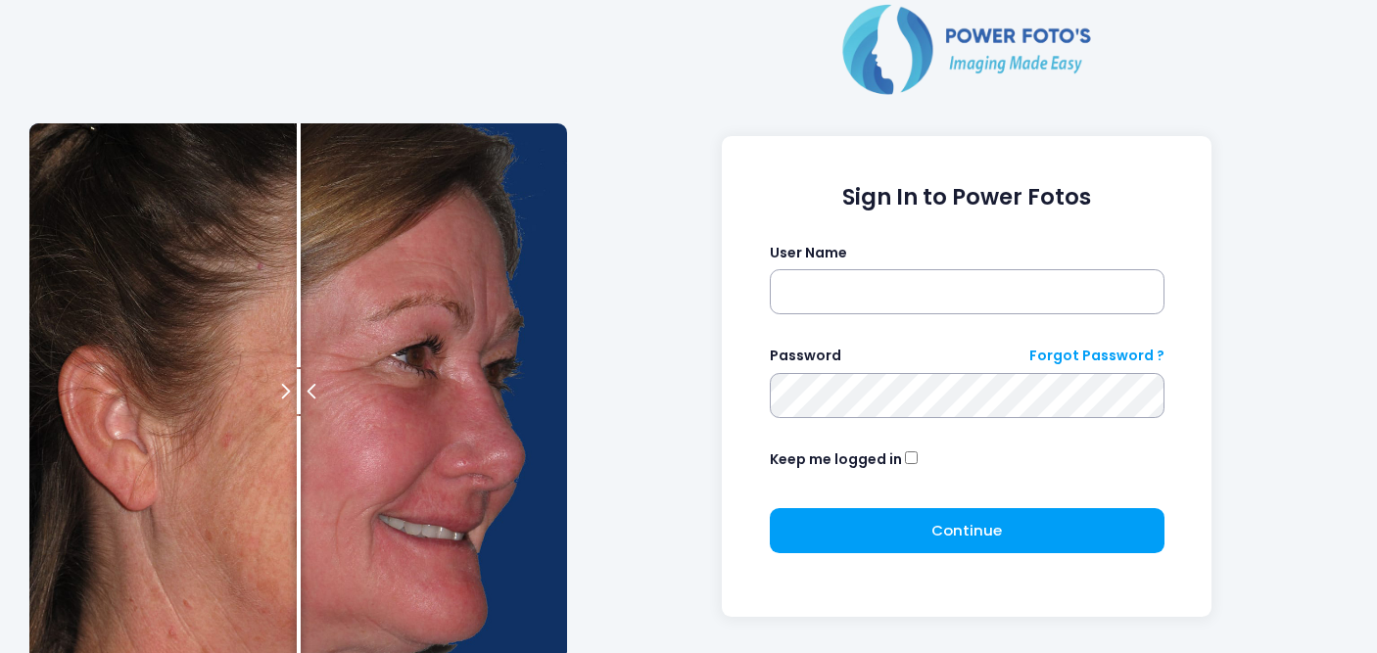 The image size is (1377, 653). I want to click on span: Continue, so click(967, 530).